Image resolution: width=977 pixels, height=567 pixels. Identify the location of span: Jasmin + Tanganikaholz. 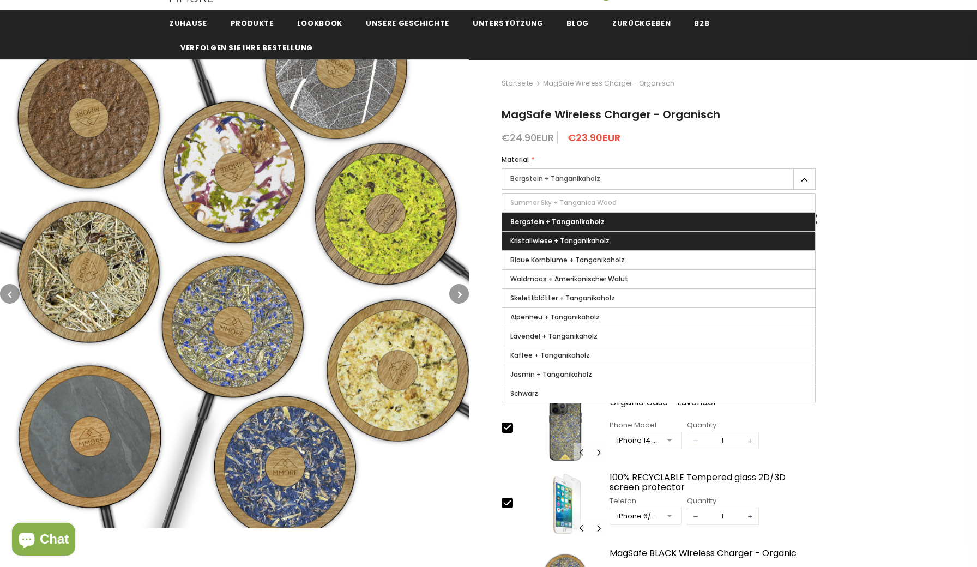
(551, 374).